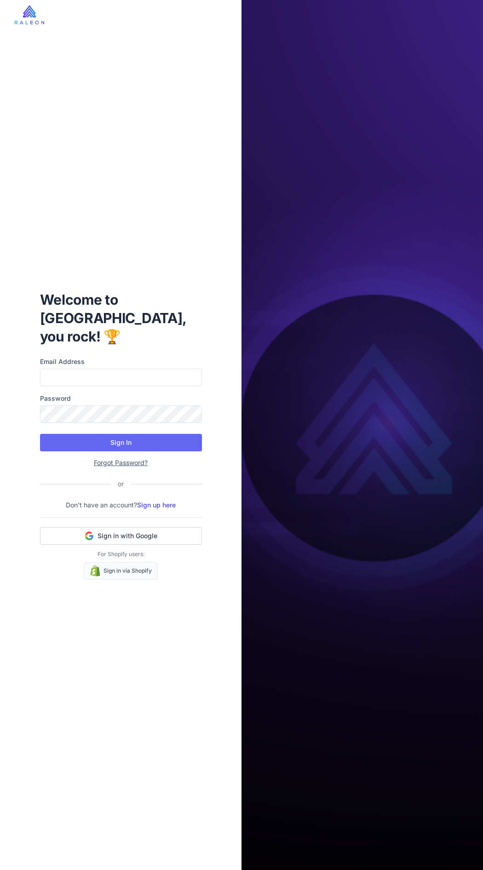  I want to click on img: raleon-logo-whitebg.9aac0268.jpg, so click(29, 15).